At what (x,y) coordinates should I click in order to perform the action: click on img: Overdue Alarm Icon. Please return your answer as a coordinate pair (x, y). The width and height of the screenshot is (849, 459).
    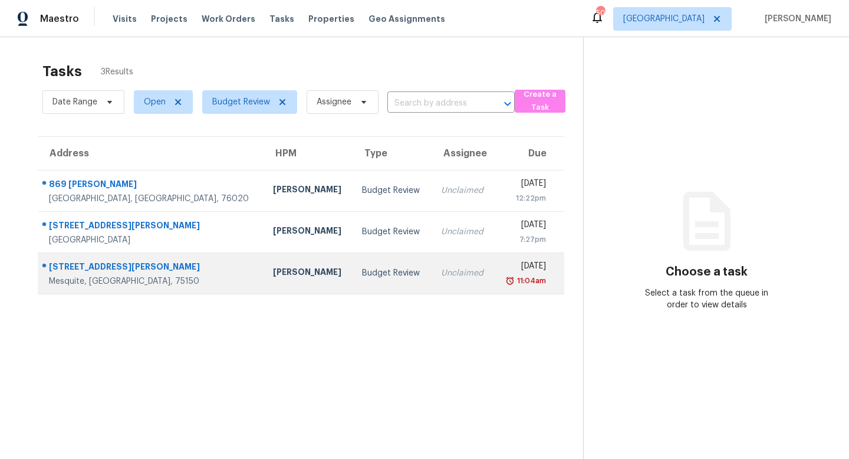
    Looking at the image, I should click on (510, 281).